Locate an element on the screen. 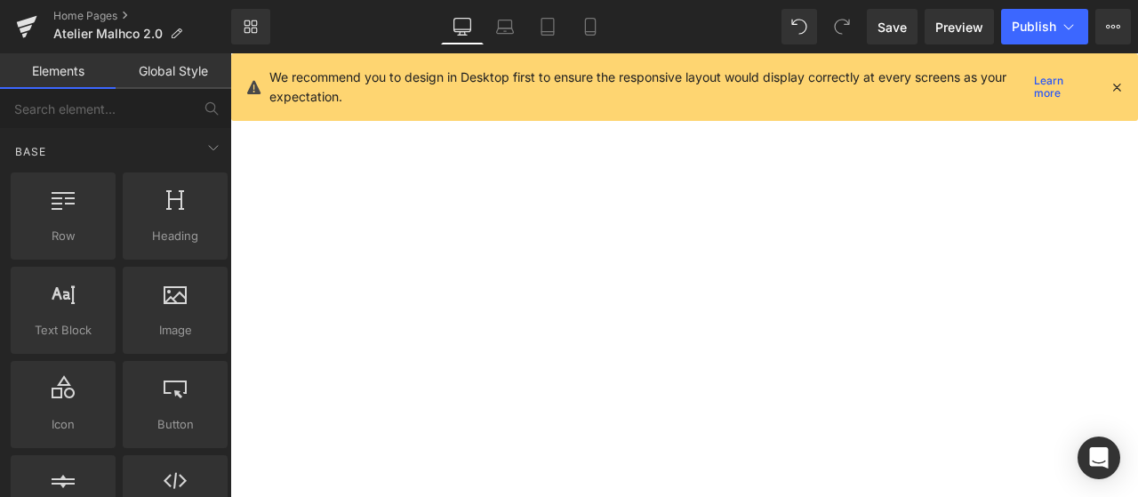 This screenshot has height=497, width=1138. p: We recommend you to design in Desktop first to ensure the responsive layout would display correct... is located at coordinates (648, 87).